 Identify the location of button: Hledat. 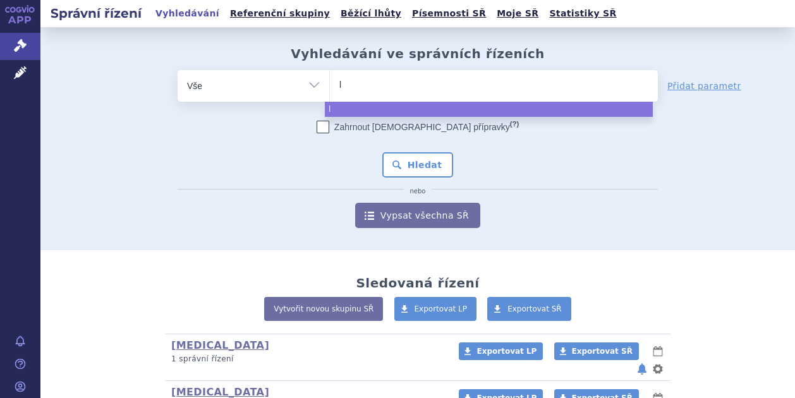
(418, 165).